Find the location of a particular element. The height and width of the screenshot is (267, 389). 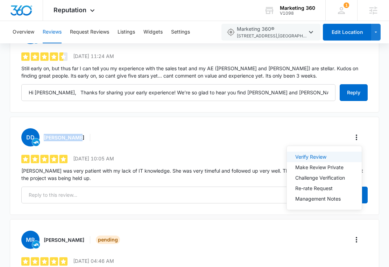

button: Request Reviews is located at coordinates (90, 32).